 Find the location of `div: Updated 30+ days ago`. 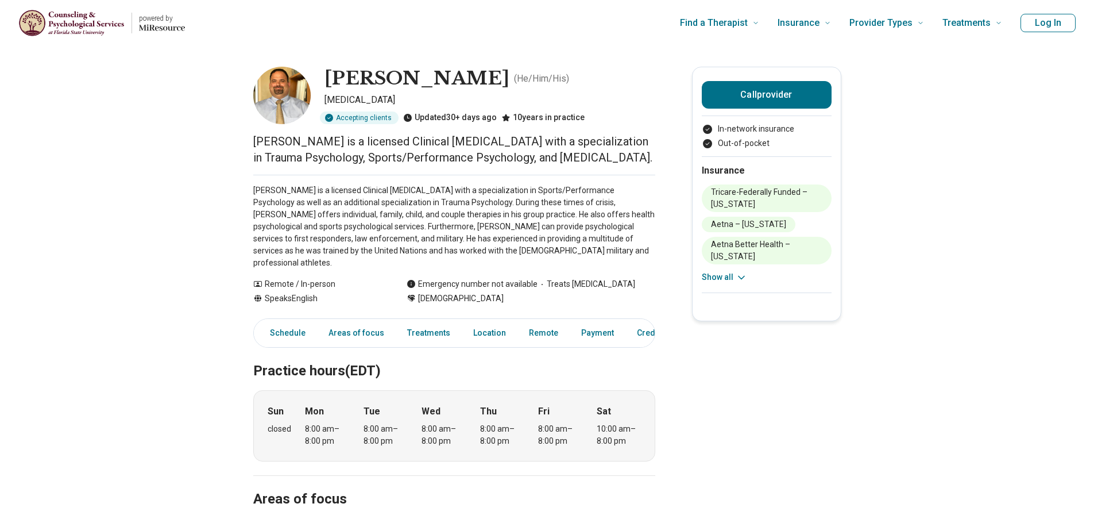

div: Updated 30+ days ago is located at coordinates (450, 118).